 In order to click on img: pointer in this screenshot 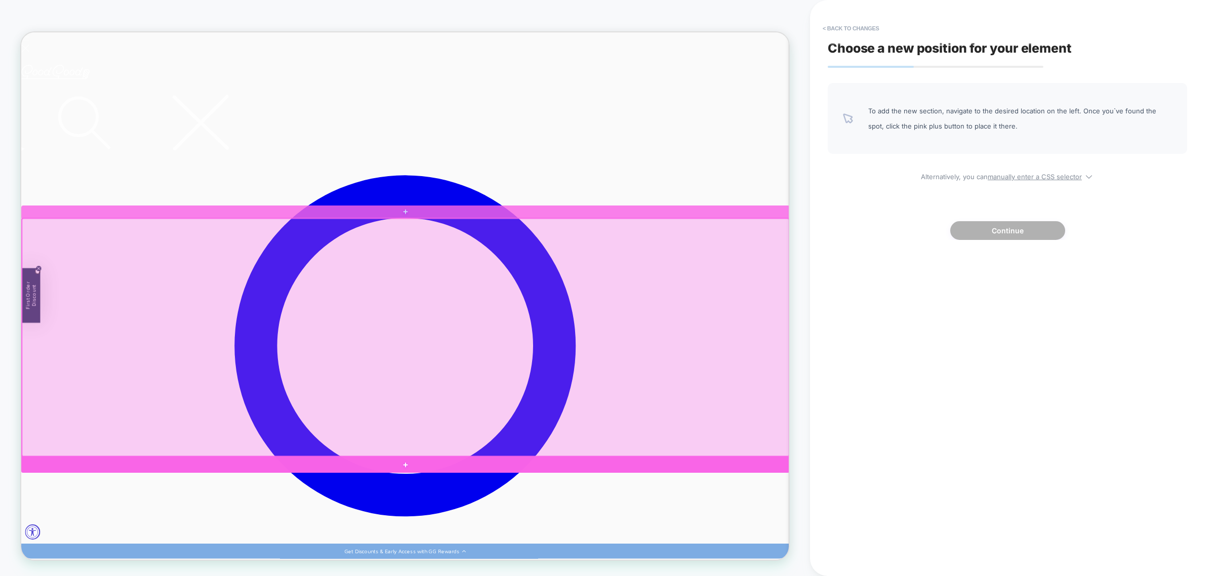, I will do `click(848, 118)`.